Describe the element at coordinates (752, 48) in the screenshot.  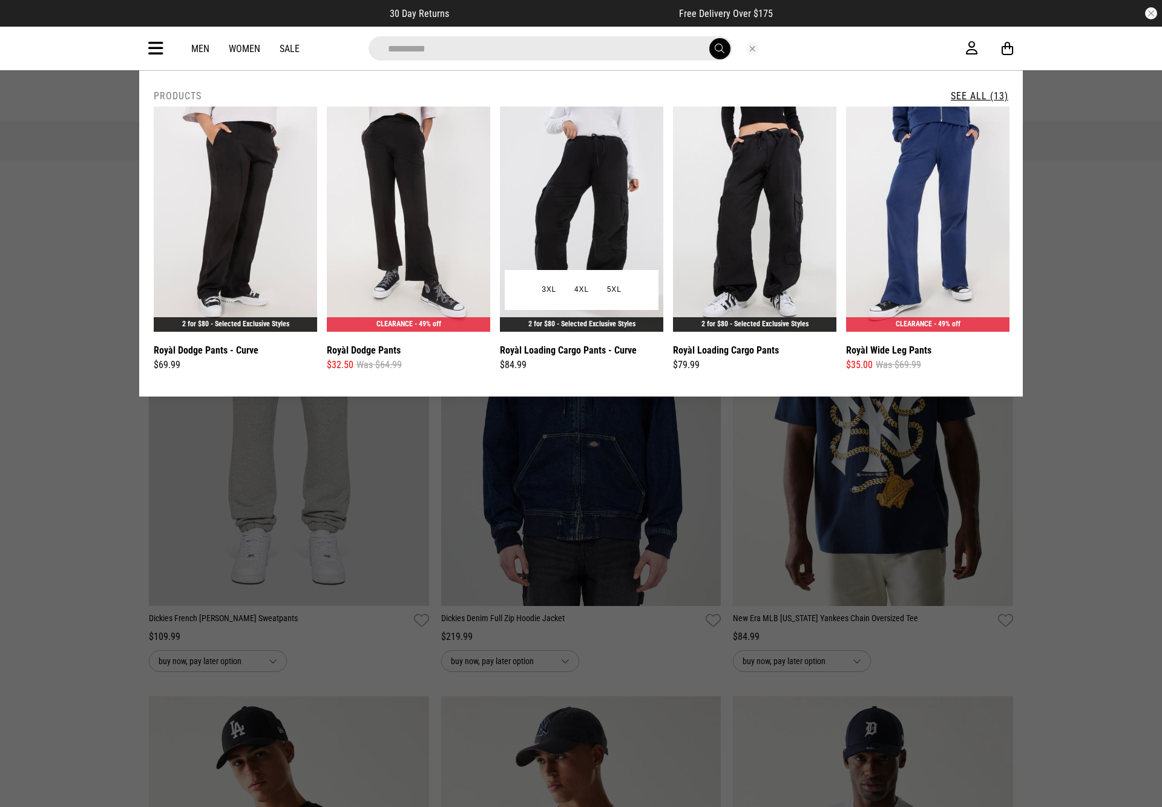
I see `button: Close search` at that location.